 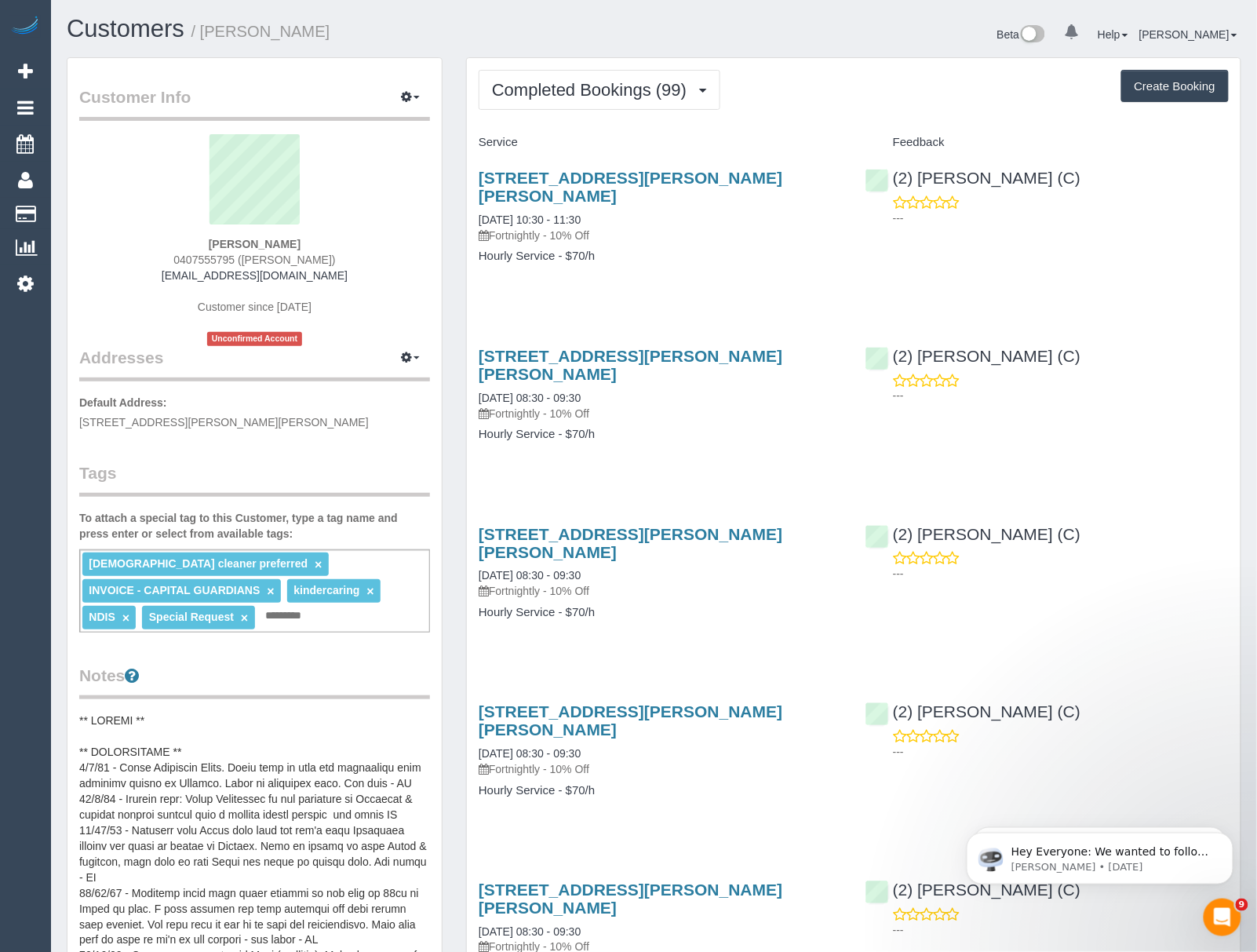 What do you see at coordinates (254, 103) in the screenshot?
I see `legend: Customer Info` at bounding box center [254, 103].